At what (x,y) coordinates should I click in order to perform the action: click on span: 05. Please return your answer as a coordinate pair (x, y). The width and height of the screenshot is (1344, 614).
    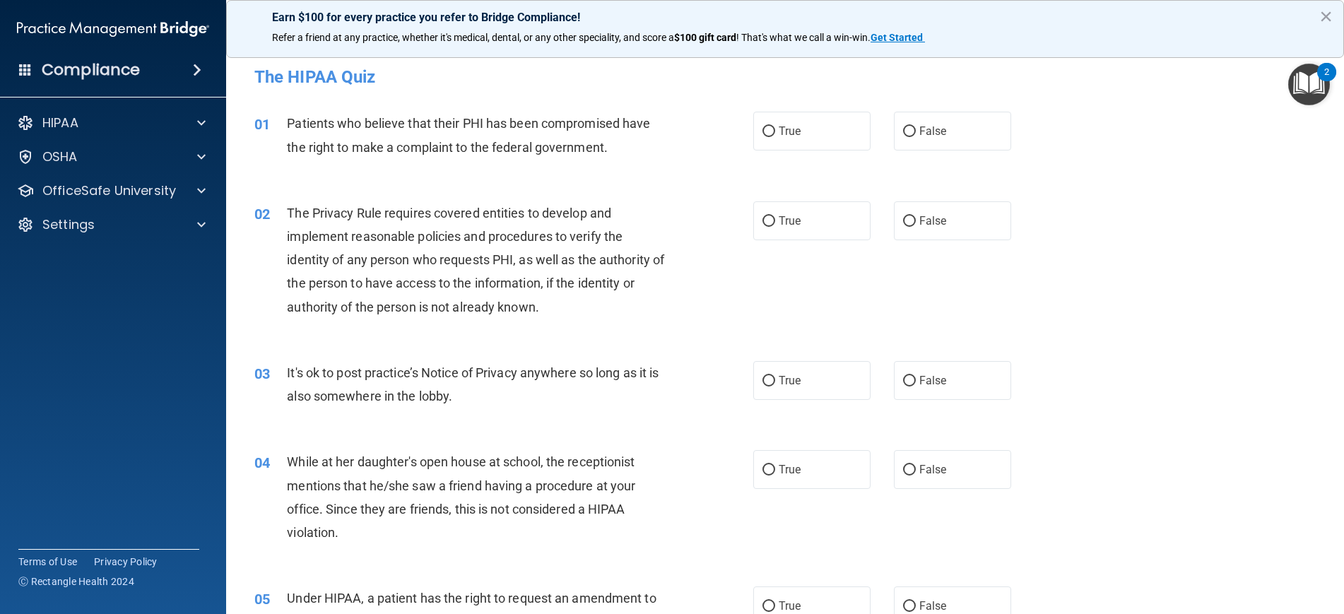
    Looking at the image, I should click on (262, 599).